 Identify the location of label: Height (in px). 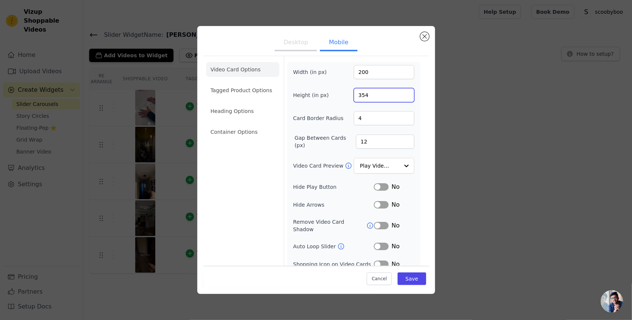
(313, 95).